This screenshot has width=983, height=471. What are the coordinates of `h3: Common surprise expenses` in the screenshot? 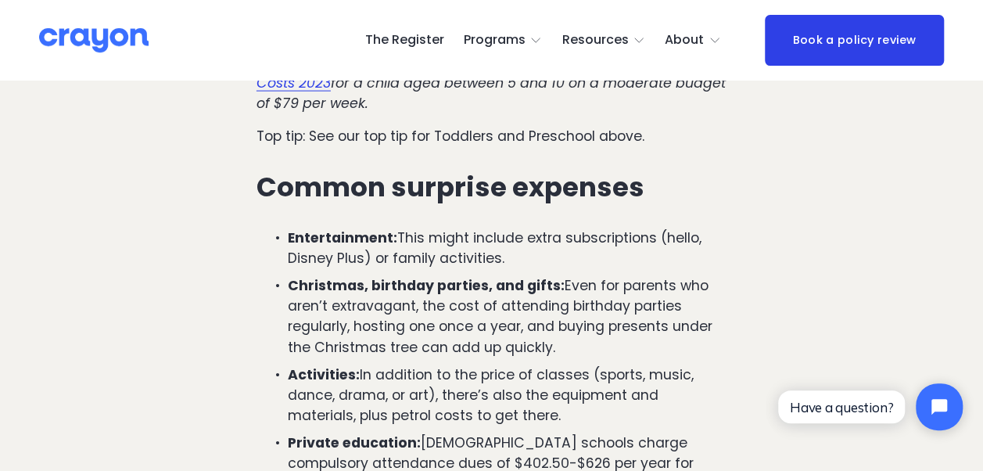 It's located at (491, 187).